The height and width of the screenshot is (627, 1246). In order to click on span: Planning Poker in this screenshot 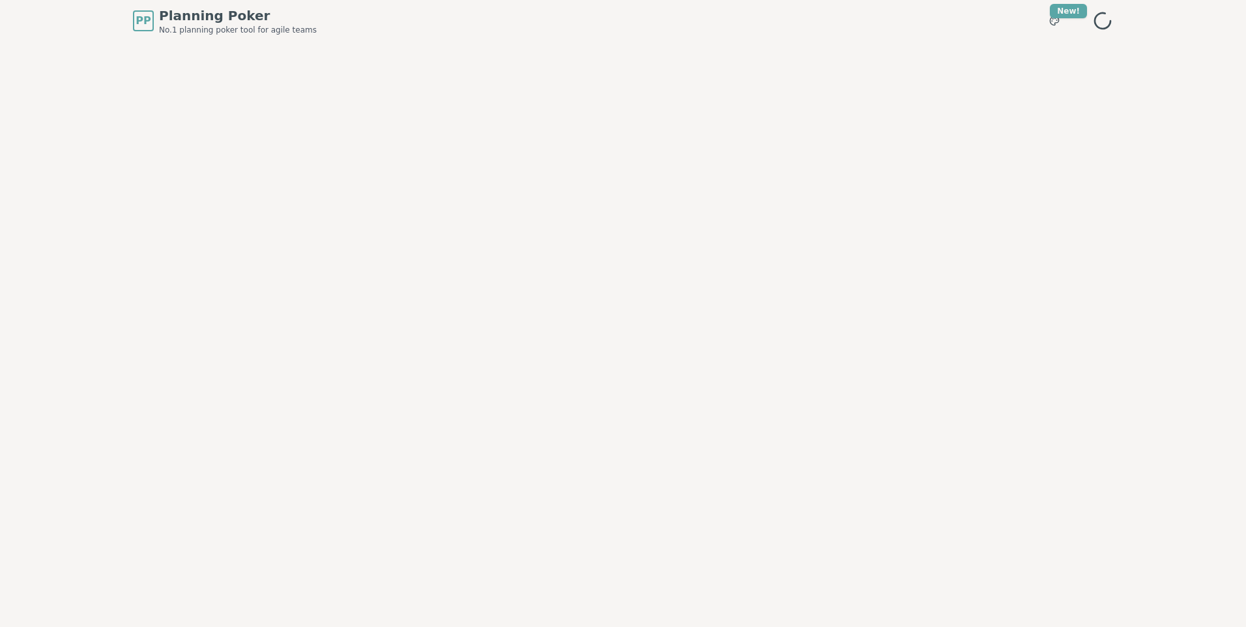, I will do `click(238, 16)`.